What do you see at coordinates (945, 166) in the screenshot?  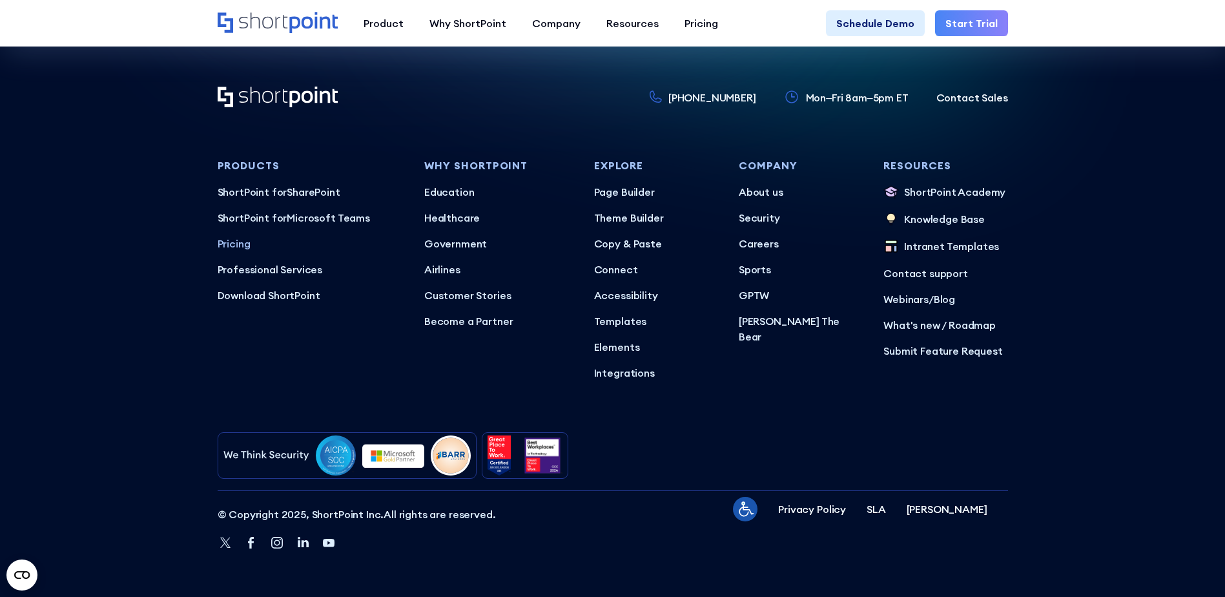 I see `h3: Resources` at bounding box center [945, 166].